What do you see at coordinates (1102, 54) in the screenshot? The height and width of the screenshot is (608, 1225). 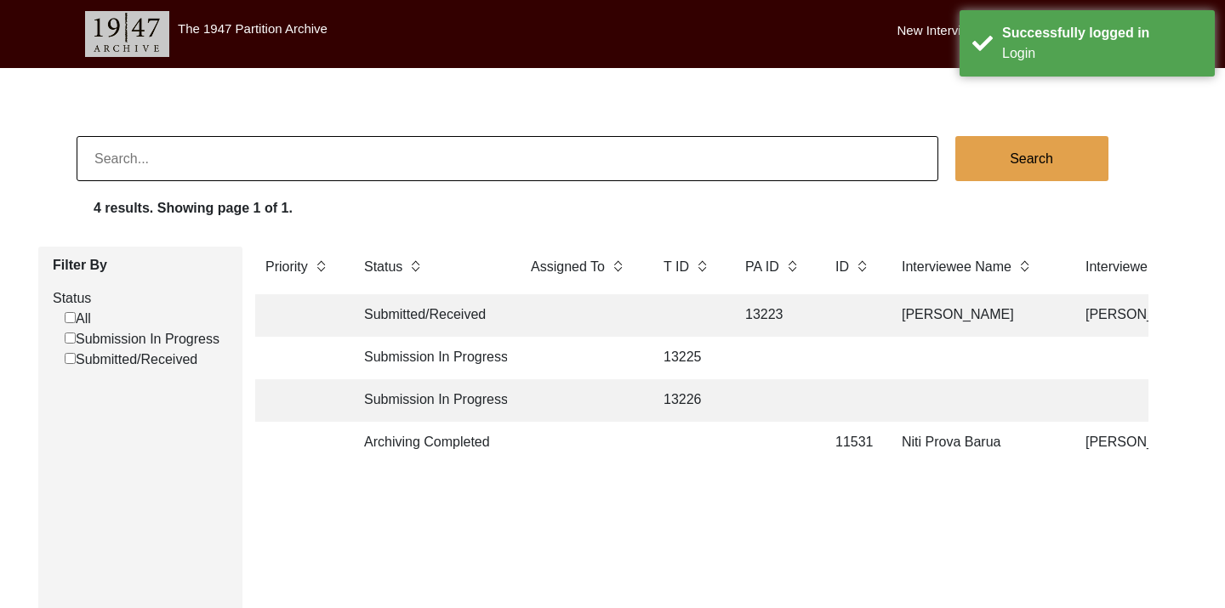 I see `div: Login` at bounding box center [1102, 54].